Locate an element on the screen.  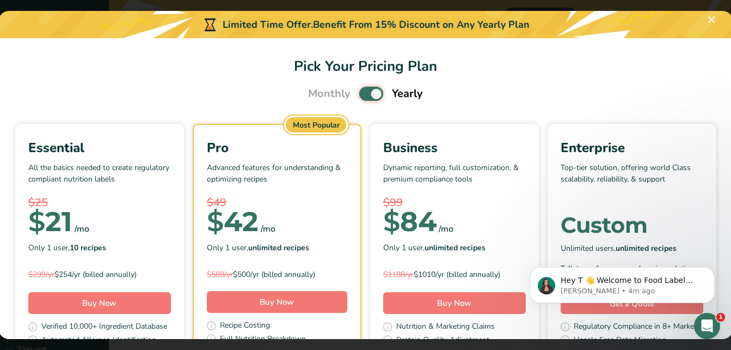
p: Dynamic reporting, full customization, & premium compliance tools is located at coordinates (455, 178).